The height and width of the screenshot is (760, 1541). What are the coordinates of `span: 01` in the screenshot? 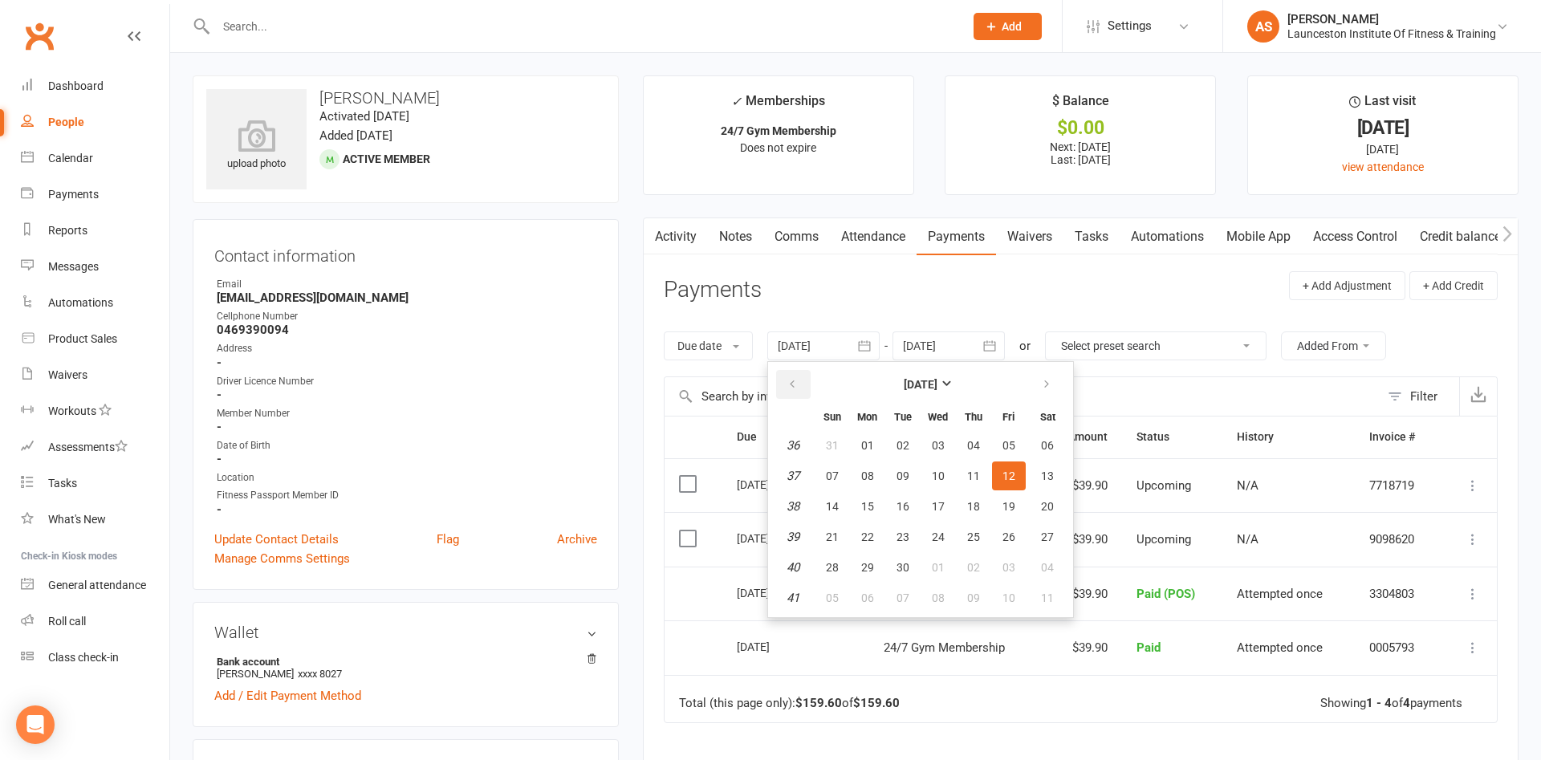 It's located at (938, 568).